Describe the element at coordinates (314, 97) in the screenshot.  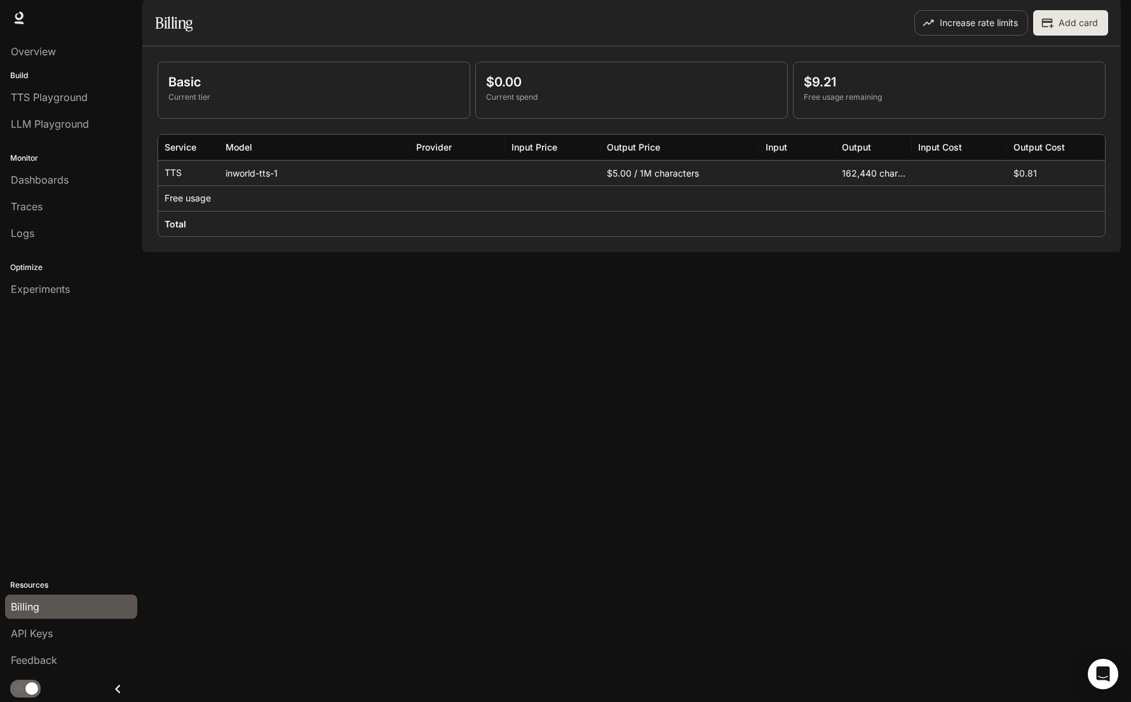
I see `p: Current tier` at that location.